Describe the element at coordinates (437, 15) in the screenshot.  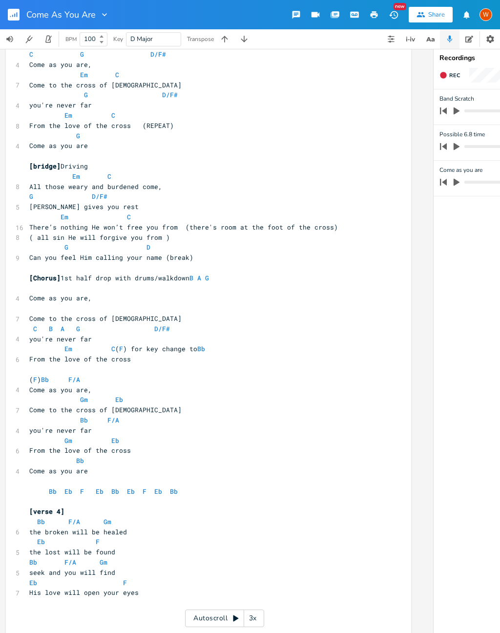
I see `div: Share` at that location.